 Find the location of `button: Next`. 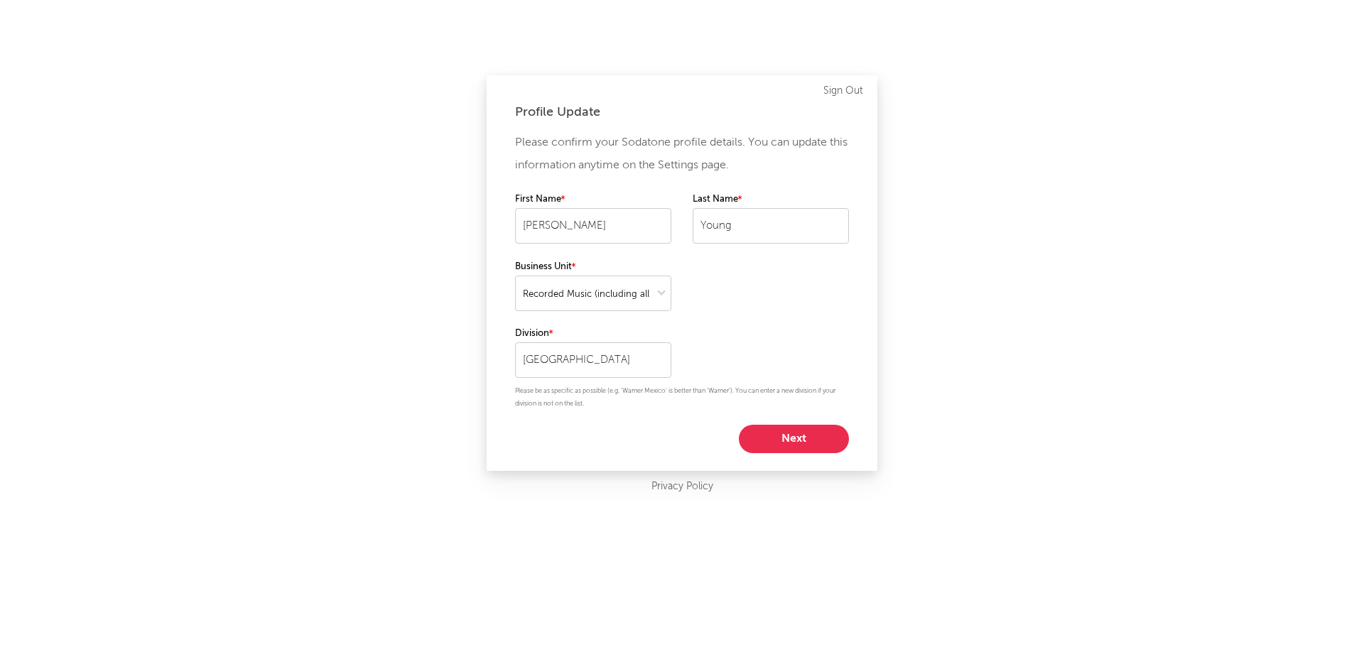

button: Next is located at coordinates (793, 439).